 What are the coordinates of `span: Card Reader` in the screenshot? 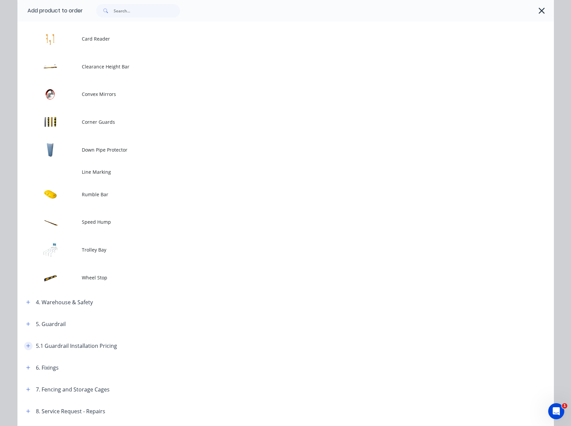 It's located at (270, 39).